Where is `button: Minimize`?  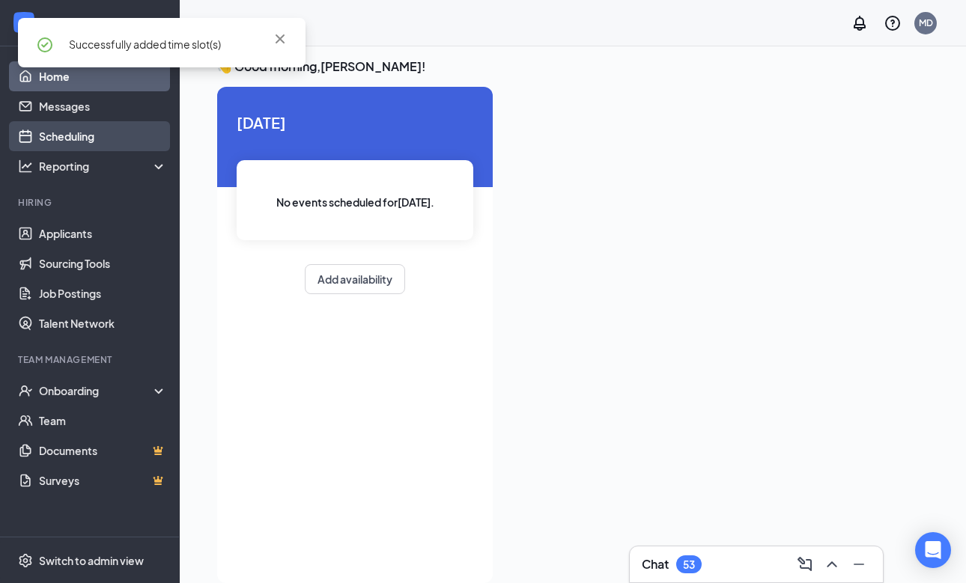
button: Minimize is located at coordinates (859, 565).